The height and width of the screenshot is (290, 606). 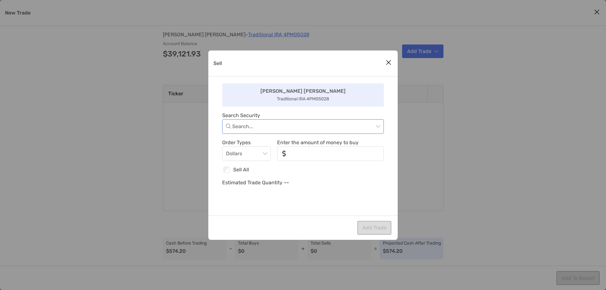 What do you see at coordinates (241, 170) in the screenshot?
I see `p: Sell All` at bounding box center [241, 170].